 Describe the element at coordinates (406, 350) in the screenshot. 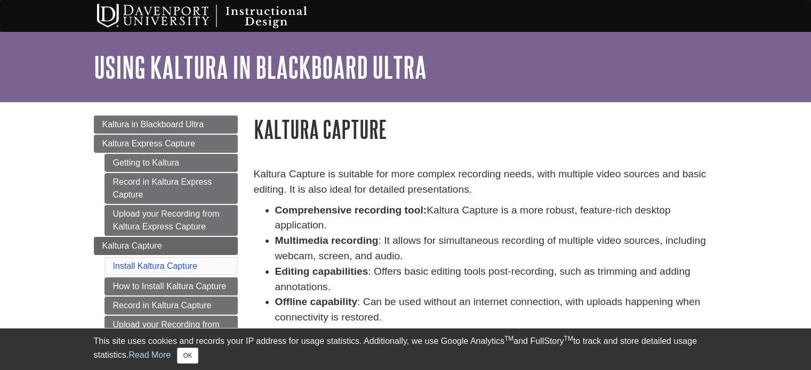

I see `div: This site uses cookies and records your IP address for usage statistics. Additionally, we use Goo...` at that location.